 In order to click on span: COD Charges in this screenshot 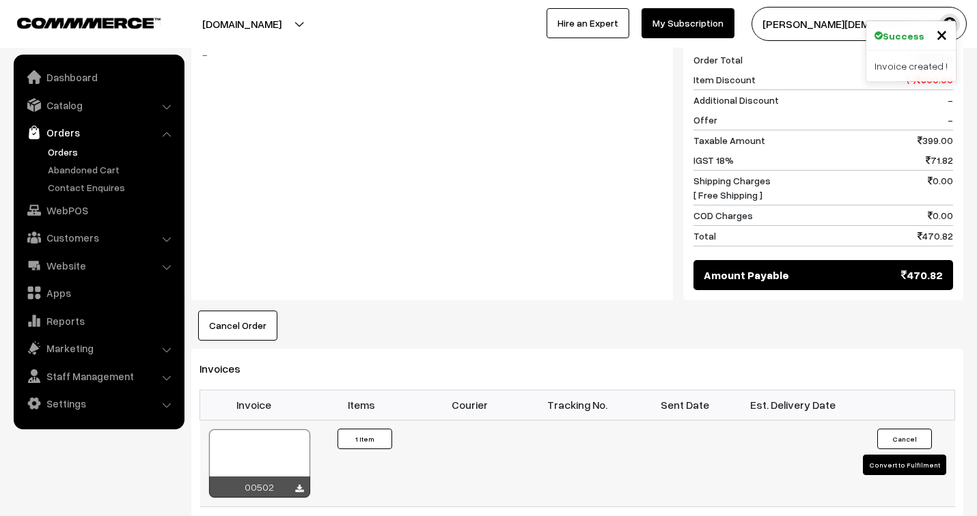, I will do `click(723, 215)`.